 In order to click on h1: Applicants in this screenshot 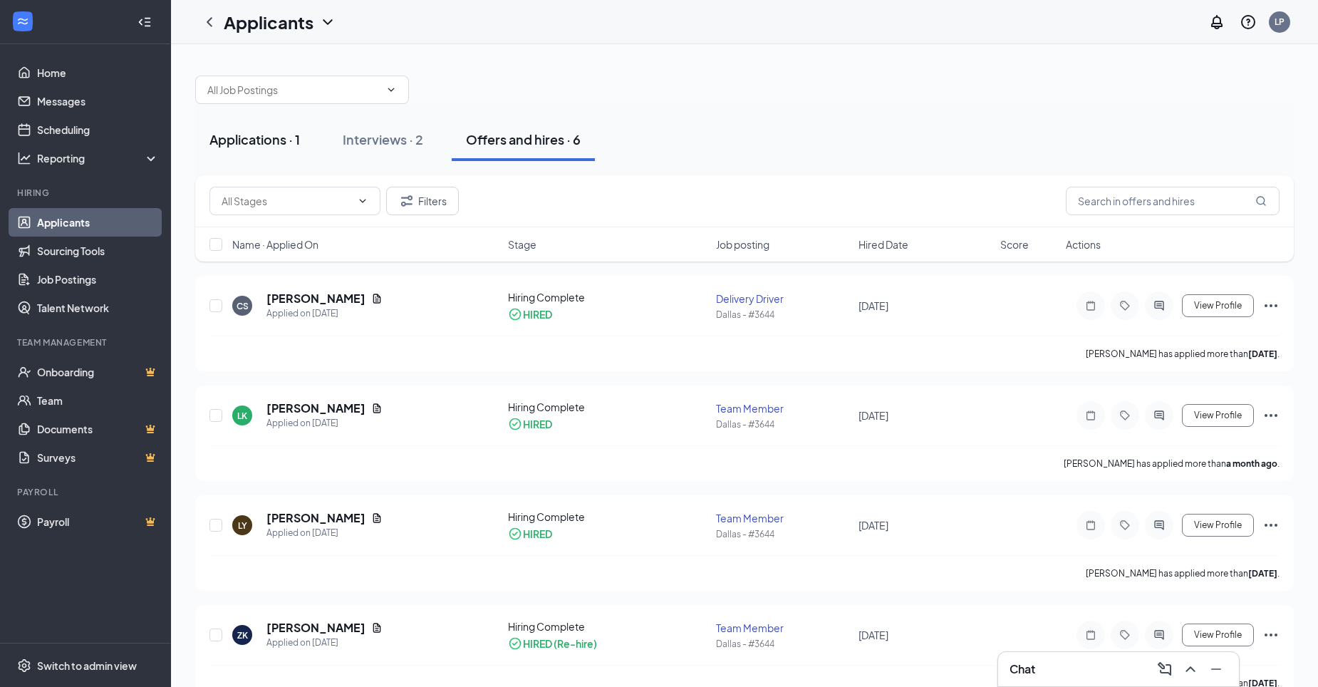, I will do `click(269, 22)`.